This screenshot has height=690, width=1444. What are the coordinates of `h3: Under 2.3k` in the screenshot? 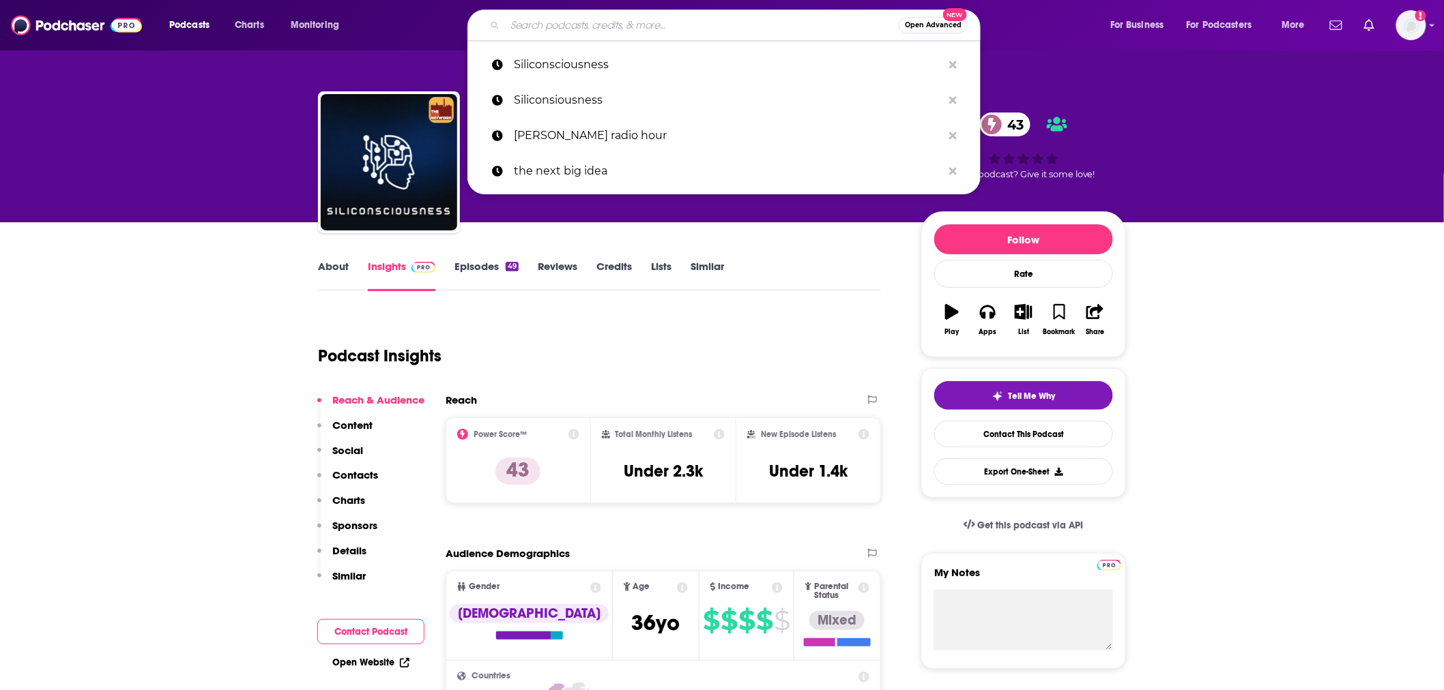 It's located at (663, 471).